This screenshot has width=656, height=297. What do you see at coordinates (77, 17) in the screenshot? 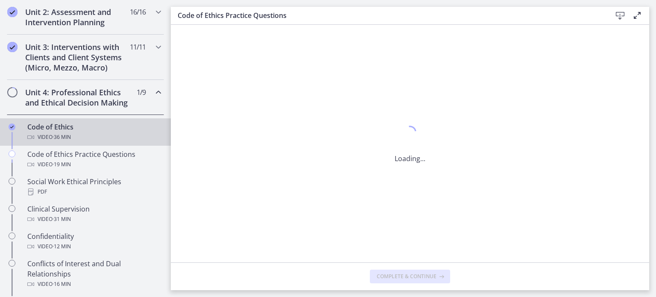
I see `h2: Unit 2: Assessment and Intervention Planning` at bounding box center [77, 17].